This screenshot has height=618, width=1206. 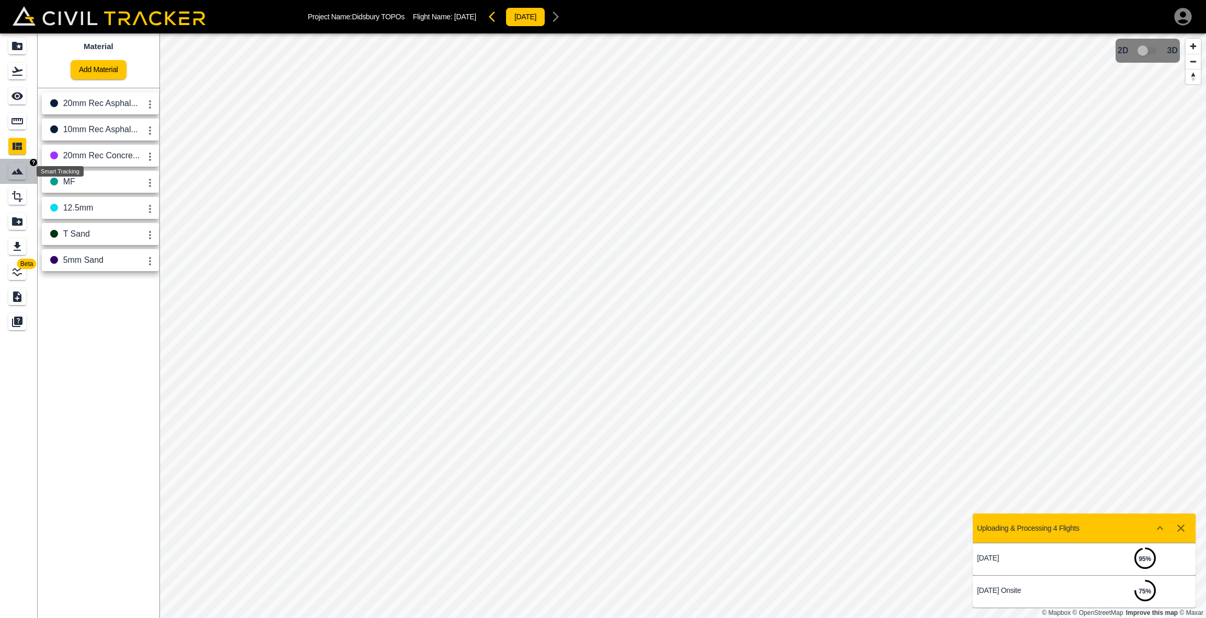 What do you see at coordinates (1193, 61) in the screenshot?
I see `button: Zoom out` at bounding box center [1193, 61].